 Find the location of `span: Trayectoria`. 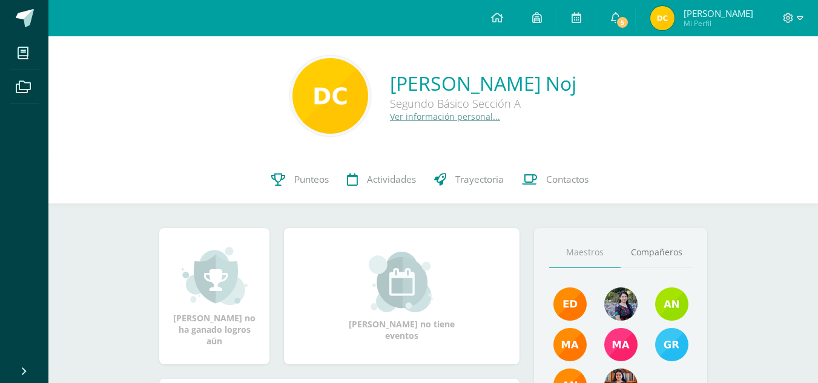

span: Trayectoria is located at coordinates (480, 179).